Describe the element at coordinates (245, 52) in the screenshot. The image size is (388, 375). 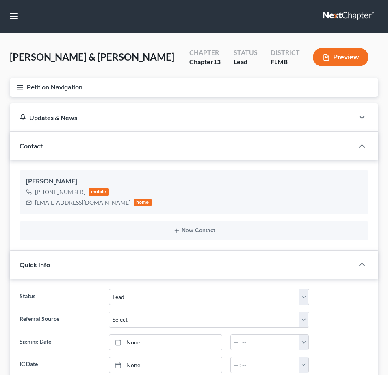
I see `div: Status` at that location.